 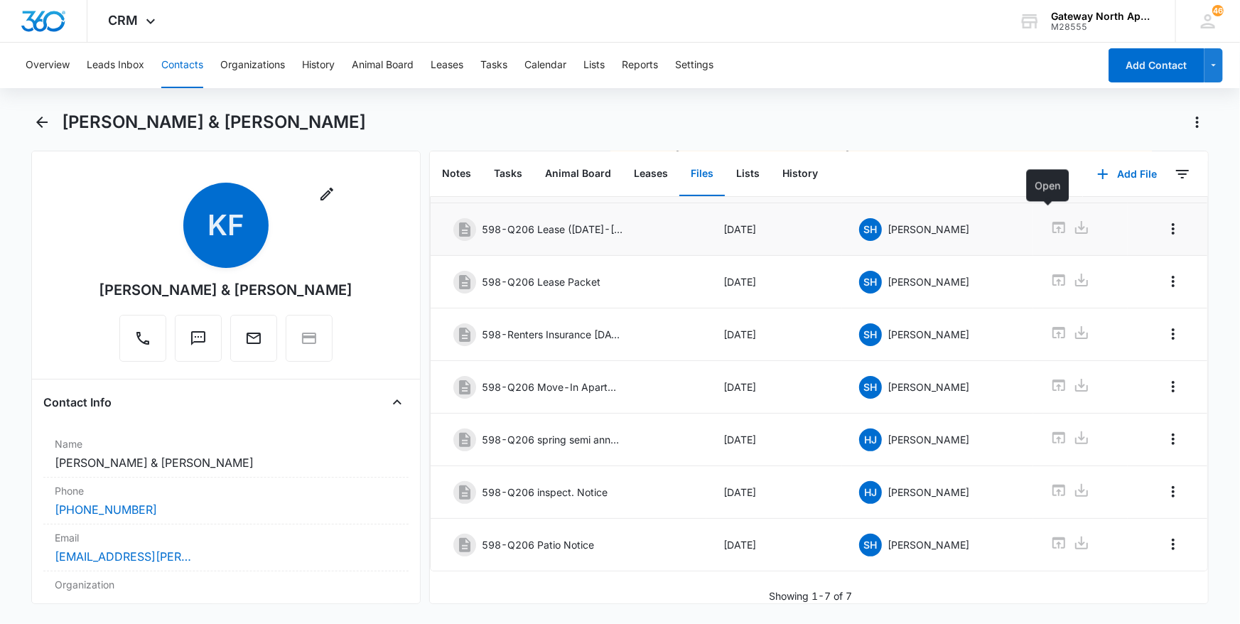 What do you see at coordinates (115, 65) in the screenshot?
I see `button: Leads Inbox` at bounding box center [115, 65].